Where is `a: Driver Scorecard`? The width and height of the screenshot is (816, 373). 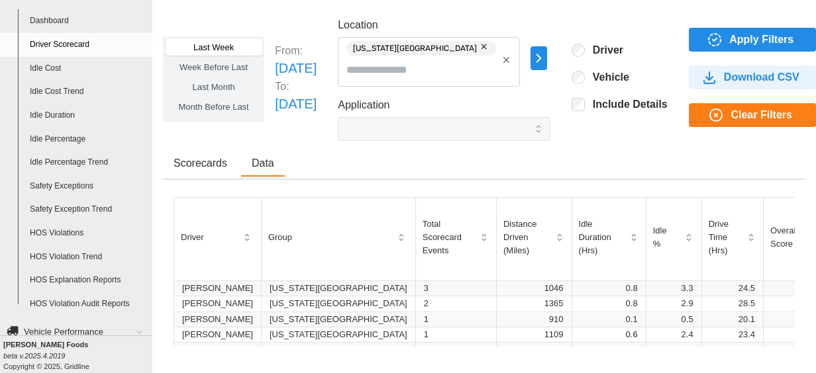
a: Driver Scorecard is located at coordinates (88, 45).